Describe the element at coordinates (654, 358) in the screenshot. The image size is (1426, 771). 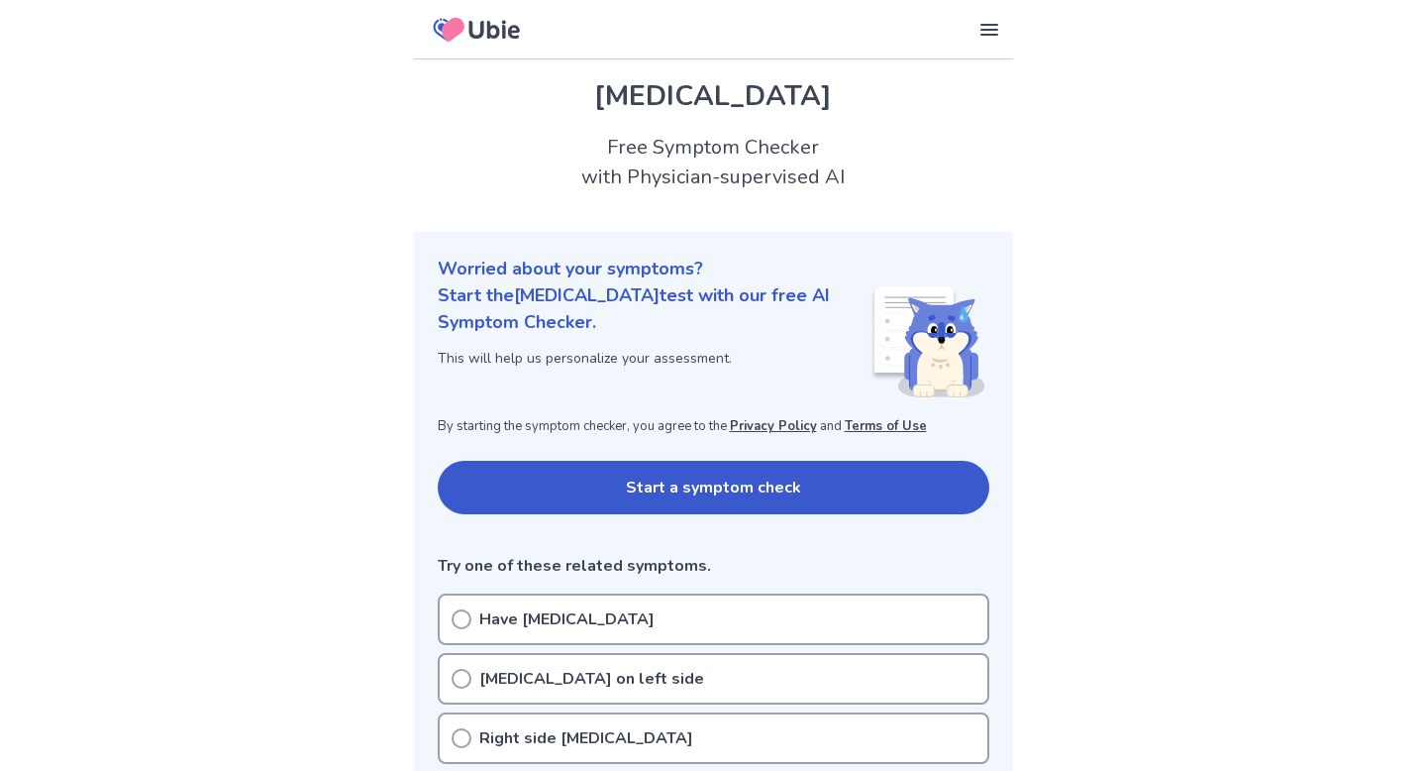
I see `p: This will help us personalize your assessment.` at that location.